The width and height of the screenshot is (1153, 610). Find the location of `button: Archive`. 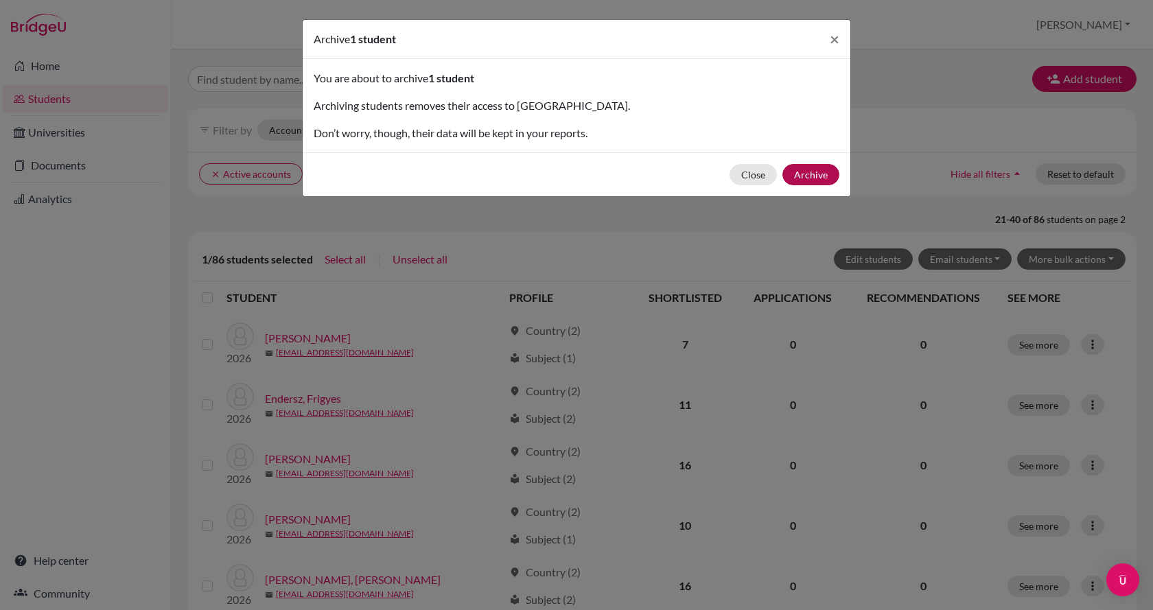

button: Archive is located at coordinates (810, 174).